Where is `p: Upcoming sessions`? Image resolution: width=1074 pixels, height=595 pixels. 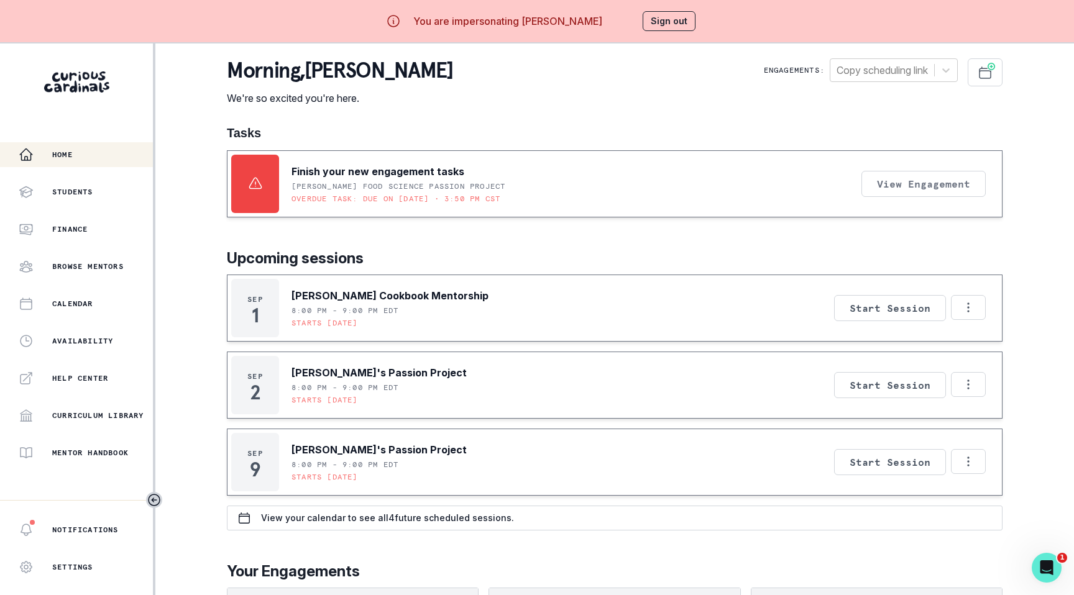 p: Upcoming sessions is located at coordinates (615, 258).